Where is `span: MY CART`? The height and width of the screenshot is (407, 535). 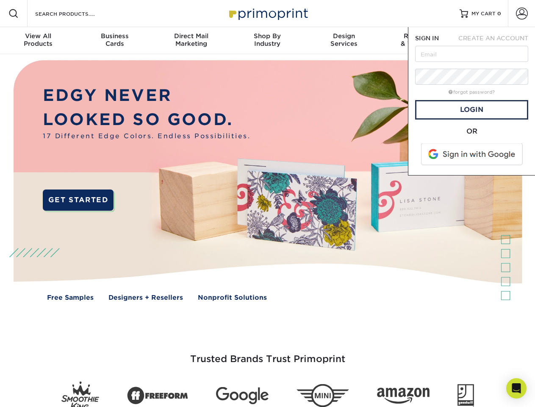
span: MY CART is located at coordinates (483, 14).